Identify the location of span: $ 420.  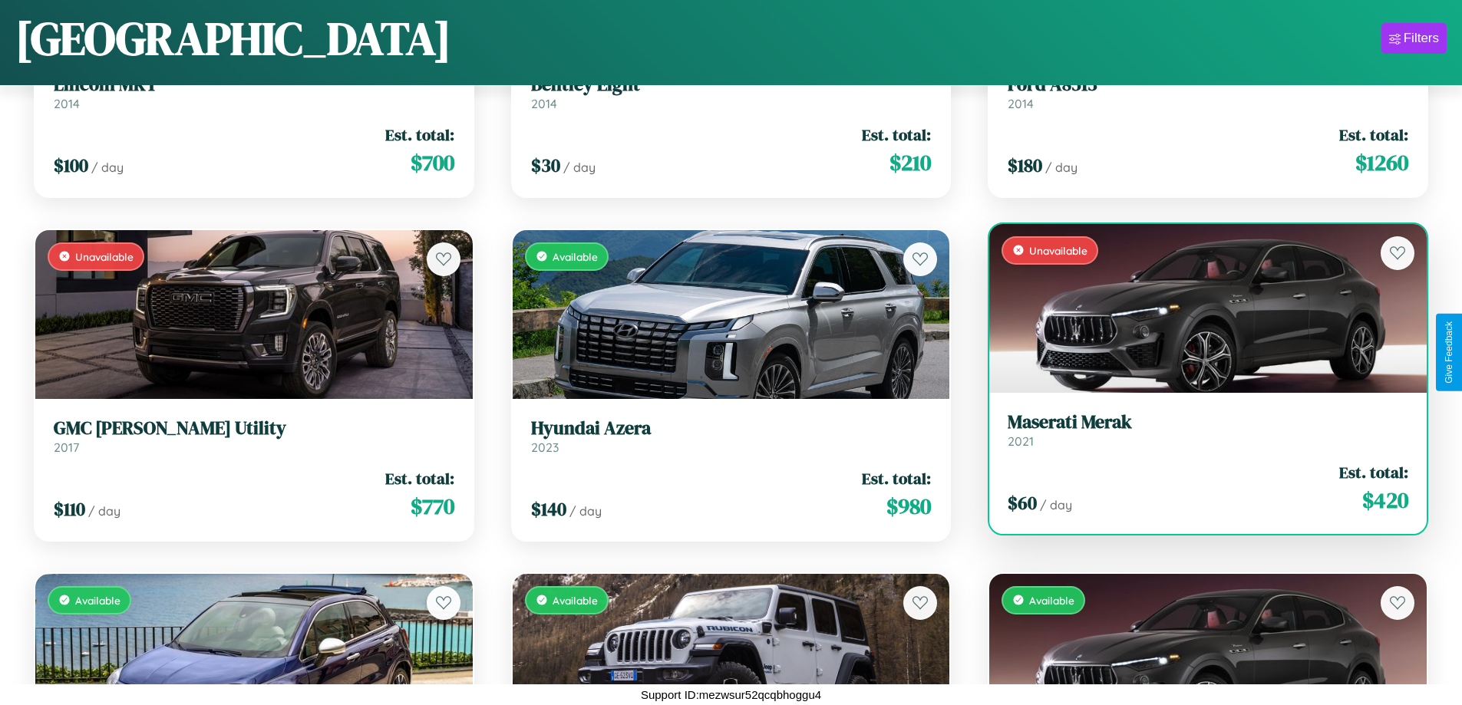
(1385, 500).